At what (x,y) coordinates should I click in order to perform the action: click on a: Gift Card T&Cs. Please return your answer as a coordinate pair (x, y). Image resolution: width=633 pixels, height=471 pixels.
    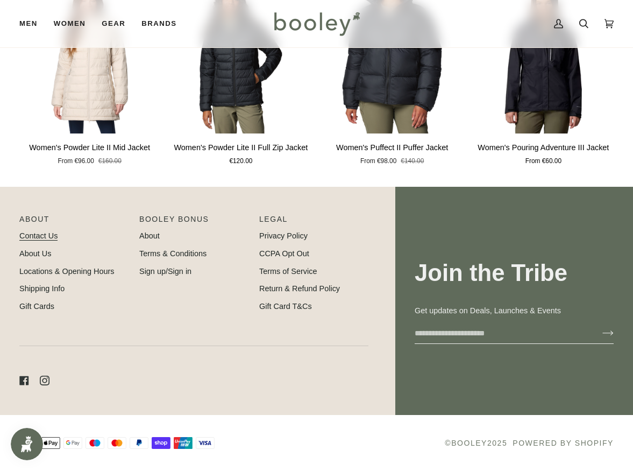
    Looking at the image, I should click on (286, 306).